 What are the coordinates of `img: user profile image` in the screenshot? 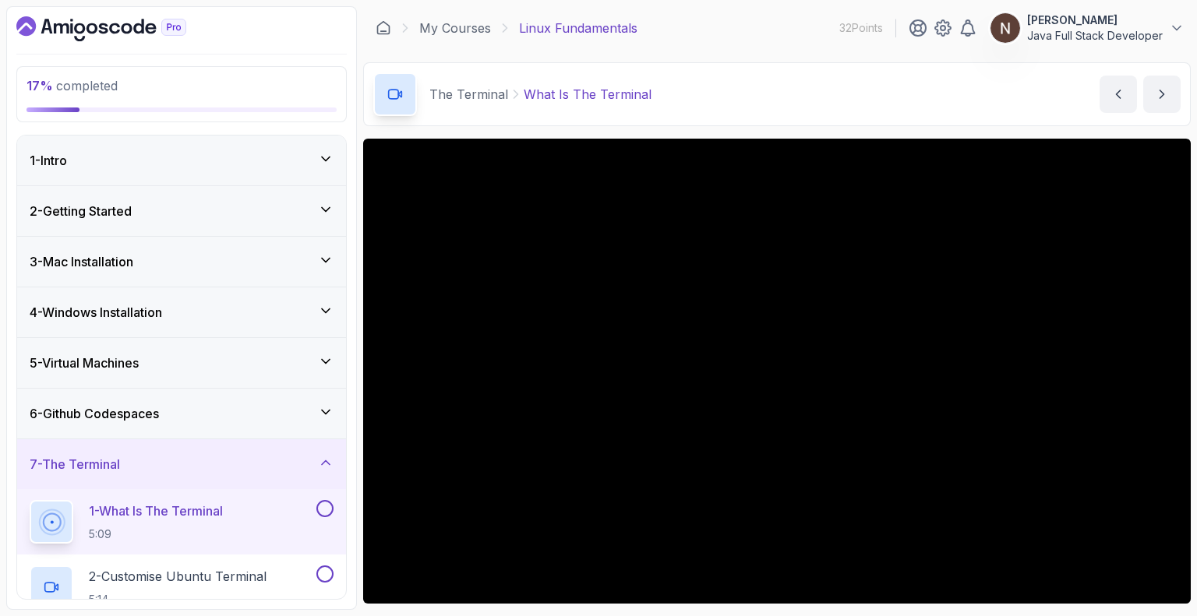 It's located at (1005, 28).